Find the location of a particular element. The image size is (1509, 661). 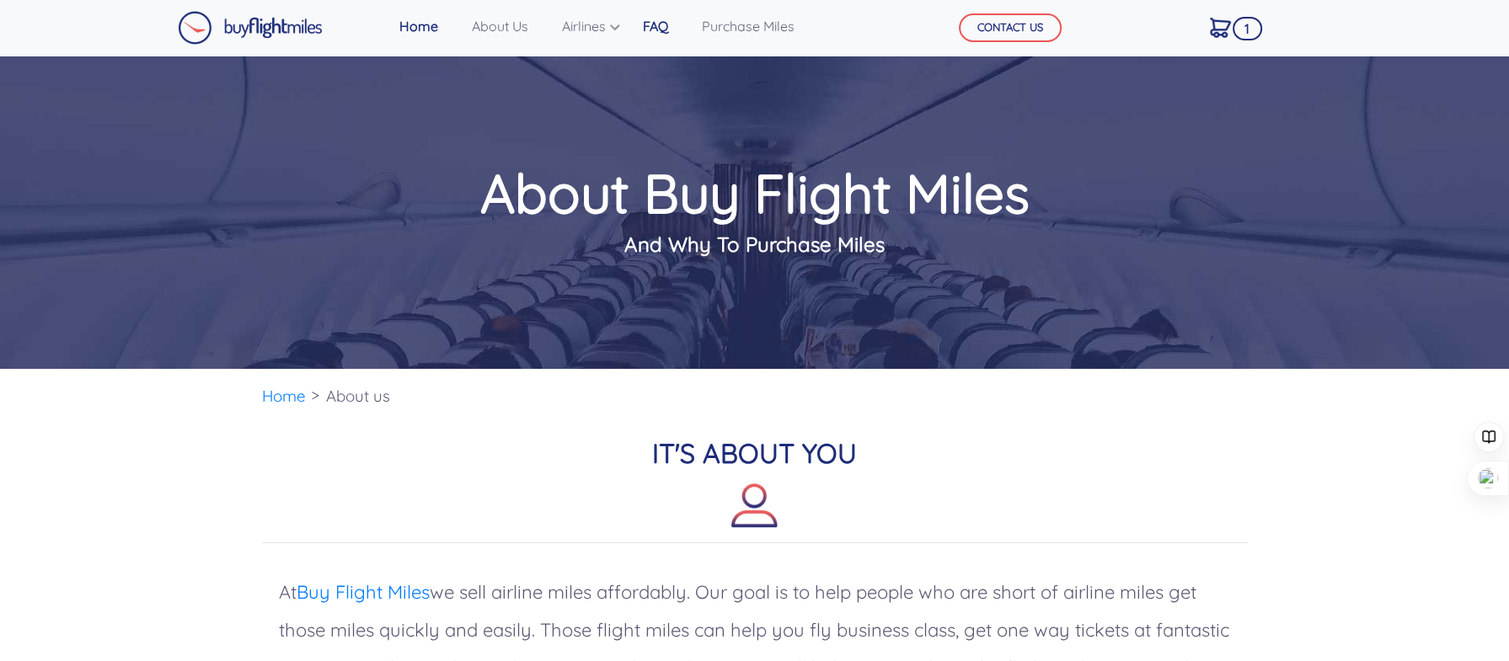

span: 1 is located at coordinates (1247, 29).